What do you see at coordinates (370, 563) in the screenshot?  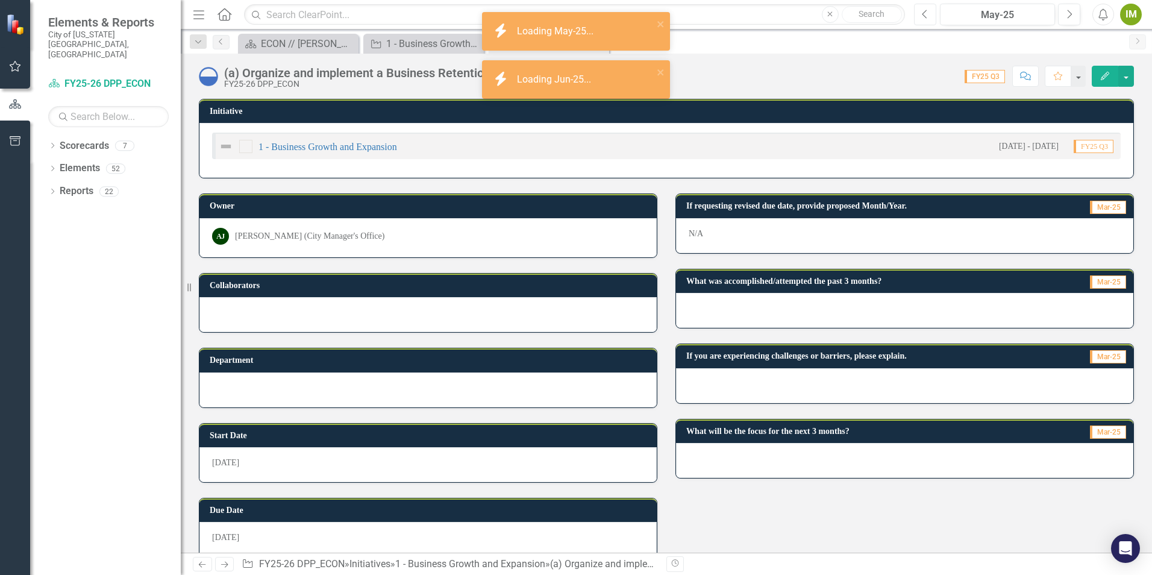 I see `a: Initiatives` at bounding box center [370, 563].